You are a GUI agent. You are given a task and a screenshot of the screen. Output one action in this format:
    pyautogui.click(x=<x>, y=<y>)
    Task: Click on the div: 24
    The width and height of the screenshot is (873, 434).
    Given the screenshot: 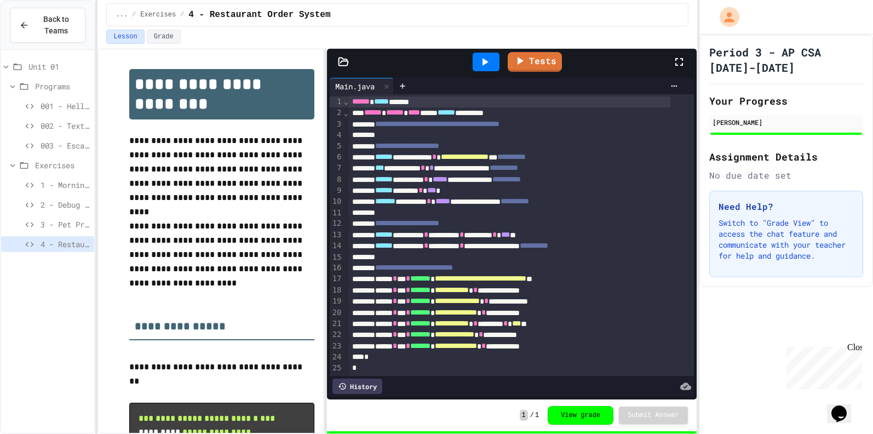 What is the action you would take?
    pyautogui.click(x=336, y=357)
    